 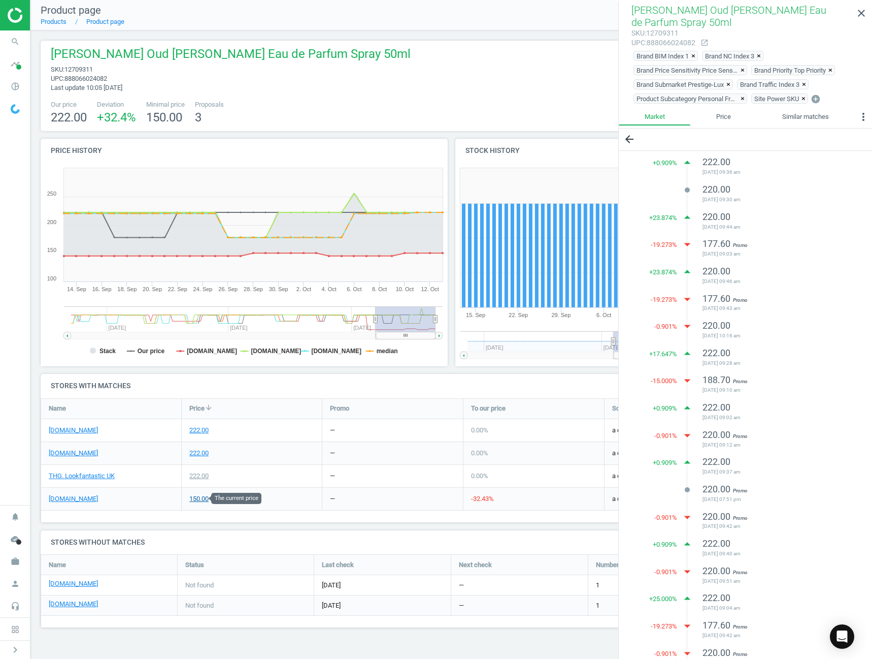 I want to click on span: -19.273 %, so click(x=664, y=300).